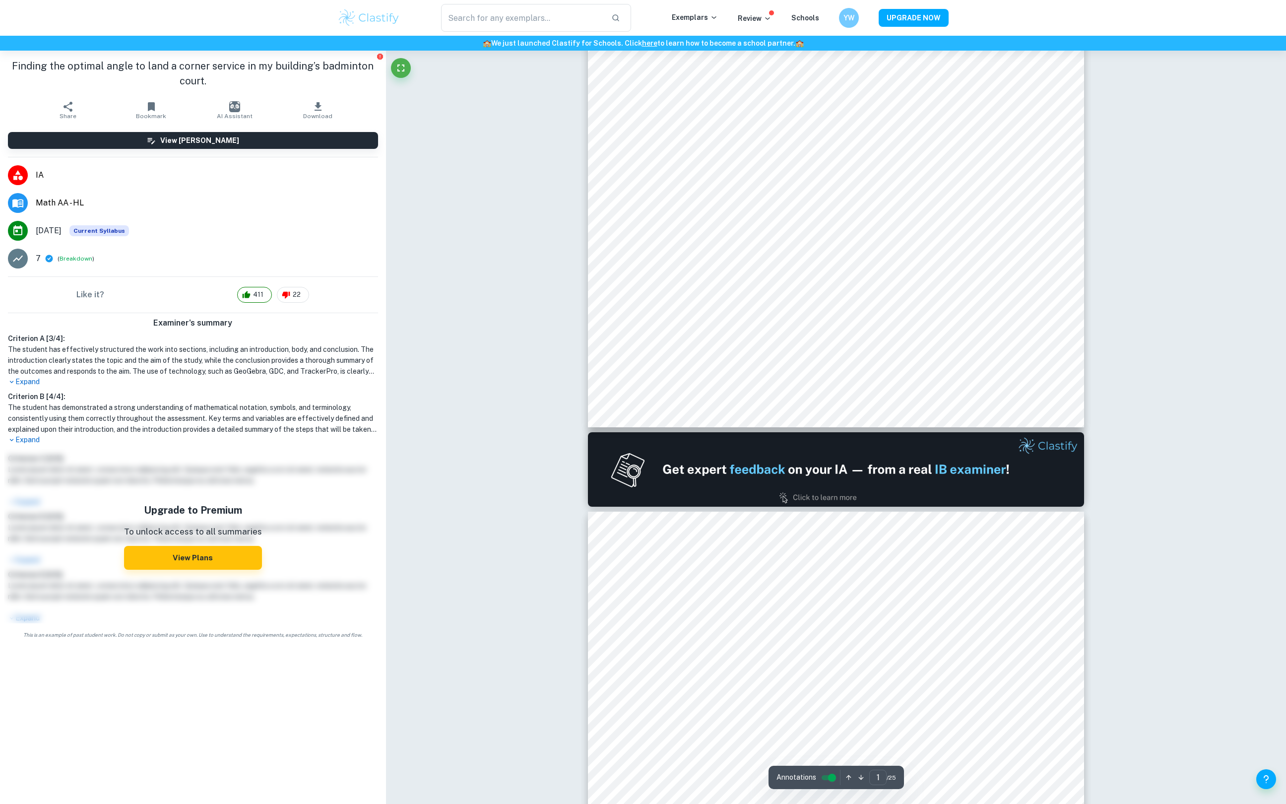 The height and width of the screenshot is (804, 1286). I want to click on p: Exemplars, so click(694, 17).